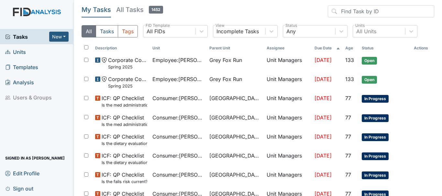 The width and height of the screenshot is (442, 196). What do you see at coordinates (291, 31) in the screenshot?
I see `div: Any` at bounding box center [291, 31].